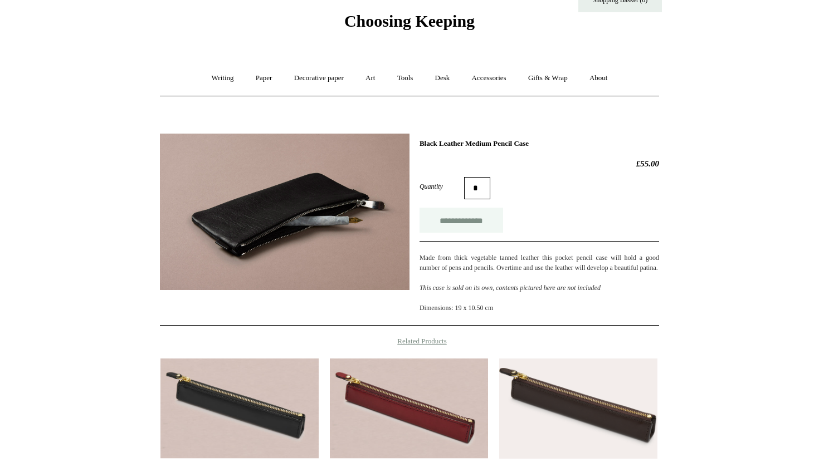  Describe the element at coordinates (405, 78) in the screenshot. I see `a: Tools` at that location.